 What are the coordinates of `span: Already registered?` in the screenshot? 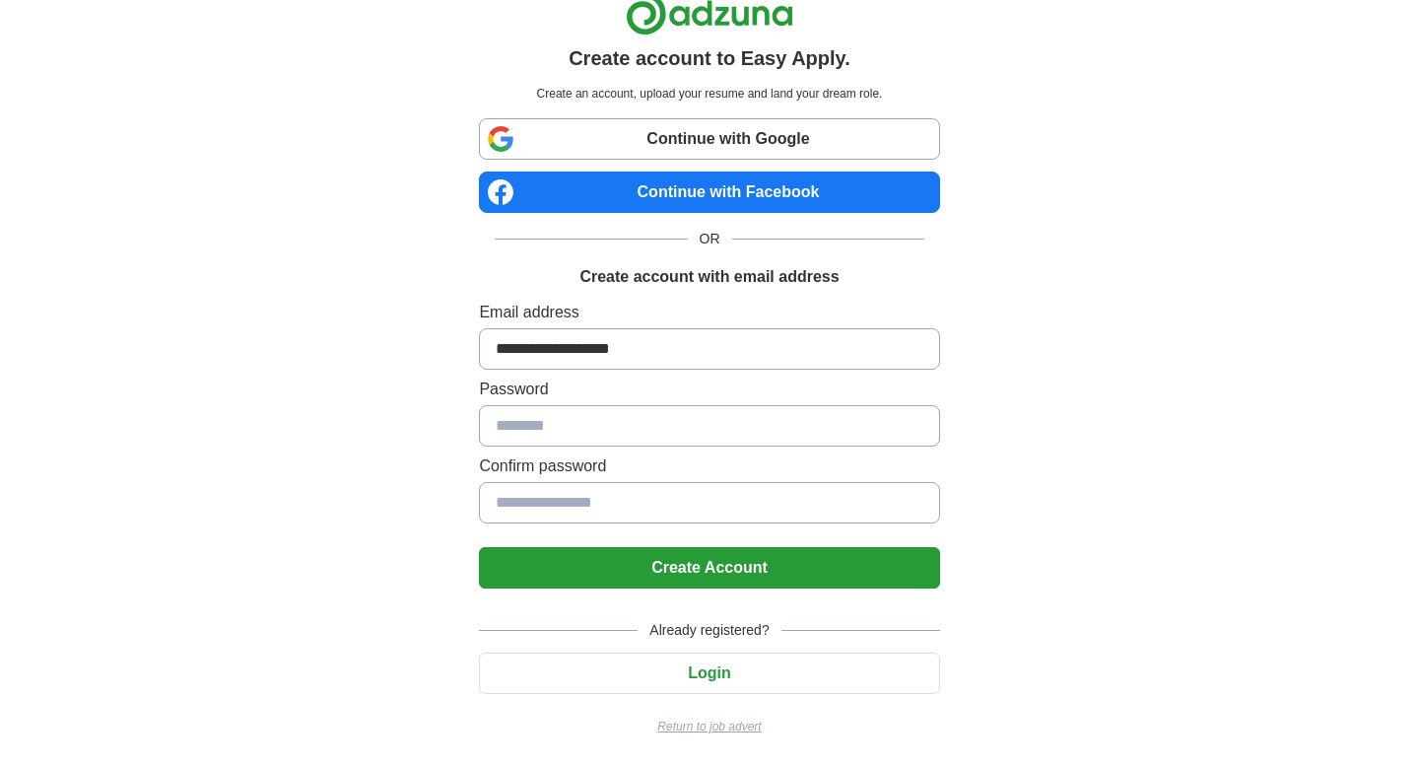 It's located at (709, 630).